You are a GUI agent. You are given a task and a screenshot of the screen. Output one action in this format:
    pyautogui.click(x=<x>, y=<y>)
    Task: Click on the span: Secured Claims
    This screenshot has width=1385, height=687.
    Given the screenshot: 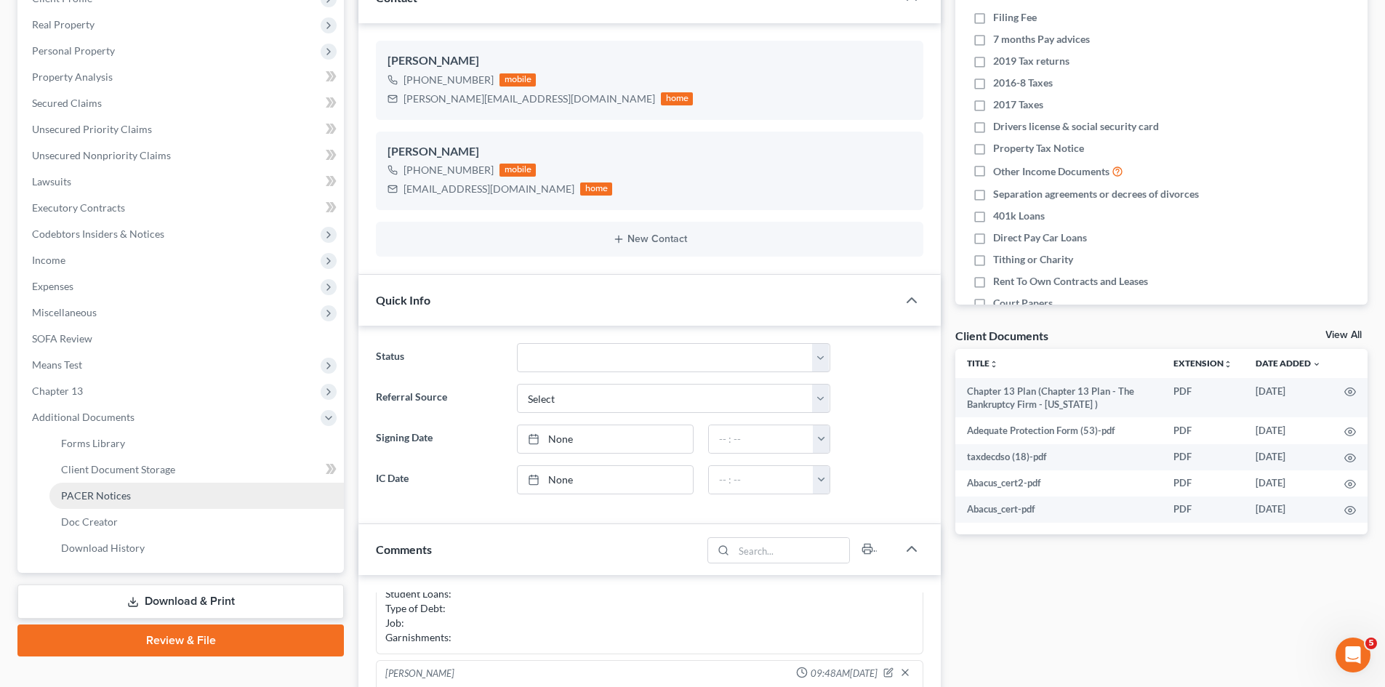 What is the action you would take?
    pyautogui.click(x=67, y=103)
    